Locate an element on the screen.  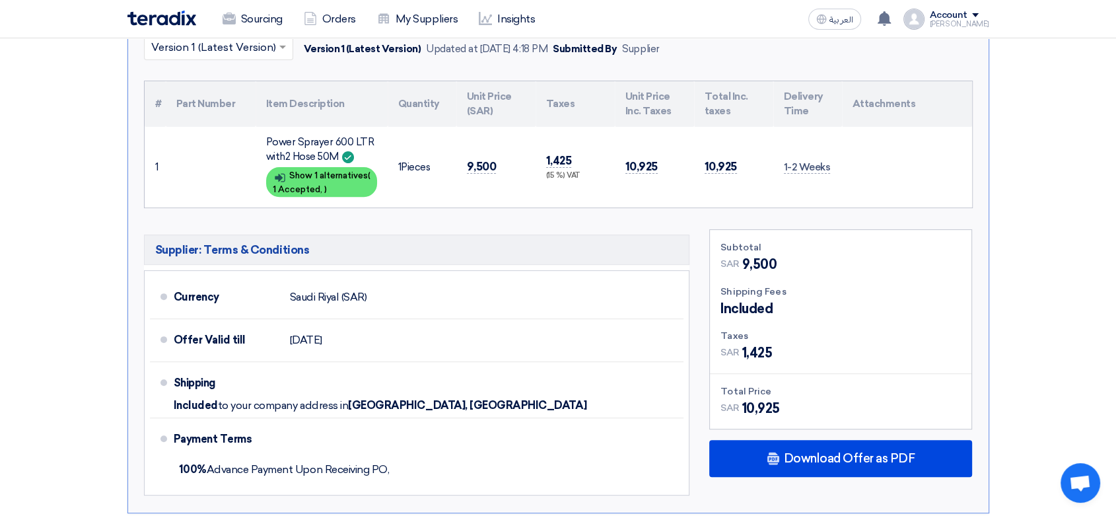
span: 1 is located at coordinates (399, 167).